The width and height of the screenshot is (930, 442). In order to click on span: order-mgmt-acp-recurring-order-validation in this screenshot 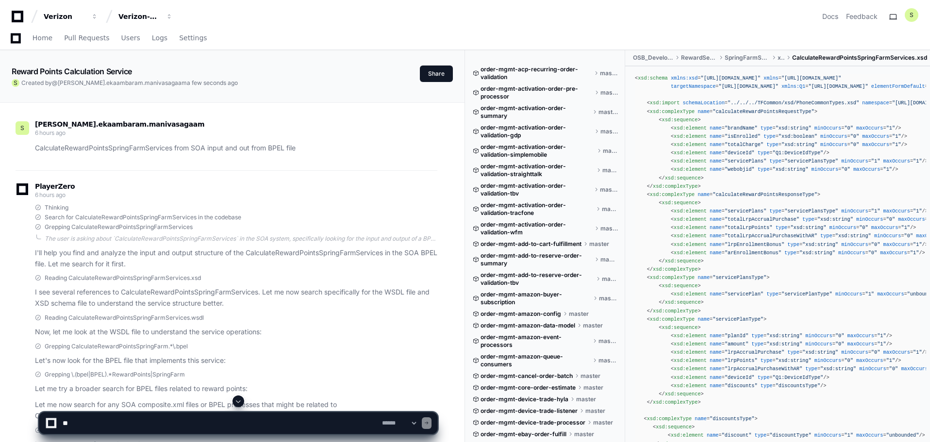, I will do `click(536, 73)`.